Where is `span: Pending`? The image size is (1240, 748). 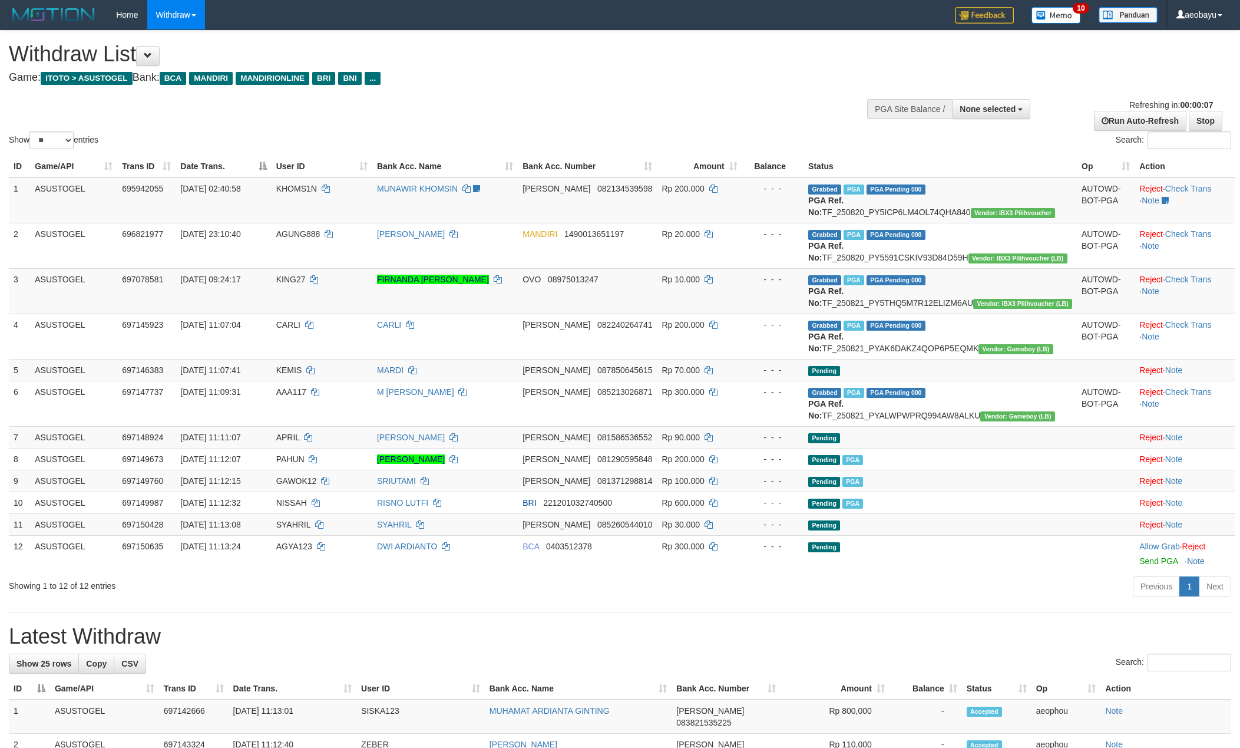
span: Pending is located at coordinates (824, 371).